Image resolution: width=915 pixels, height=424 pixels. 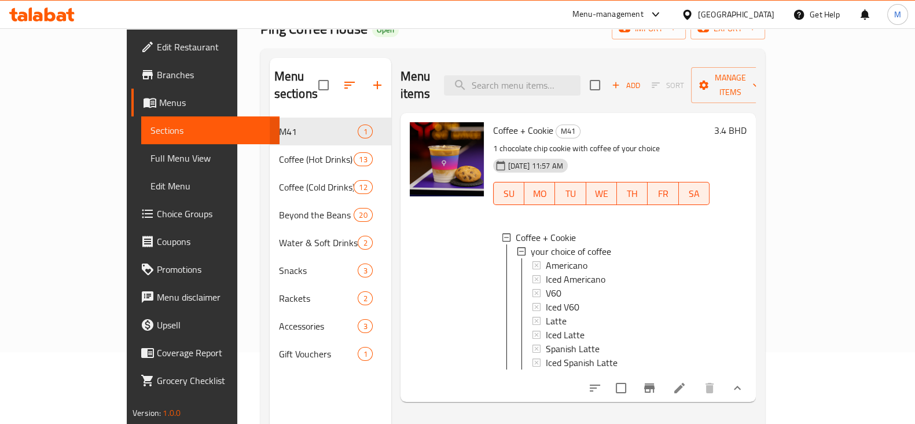 I want to click on span: Select all sections, so click(x=324, y=85).